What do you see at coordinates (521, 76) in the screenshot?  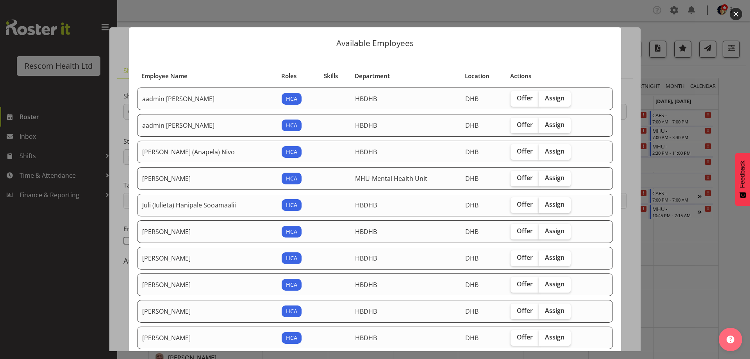 I see `span: Actions` at bounding box center [521, 76].